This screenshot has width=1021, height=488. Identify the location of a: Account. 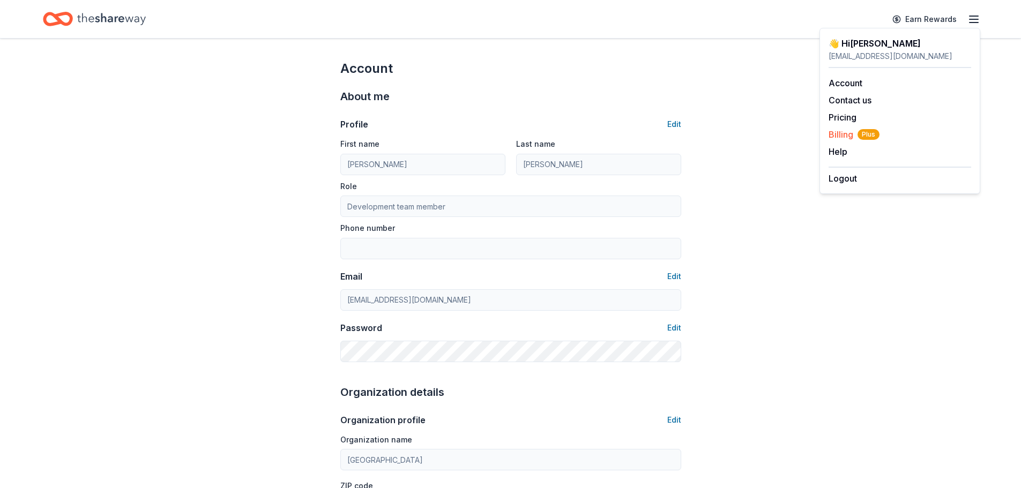
(845, 83).